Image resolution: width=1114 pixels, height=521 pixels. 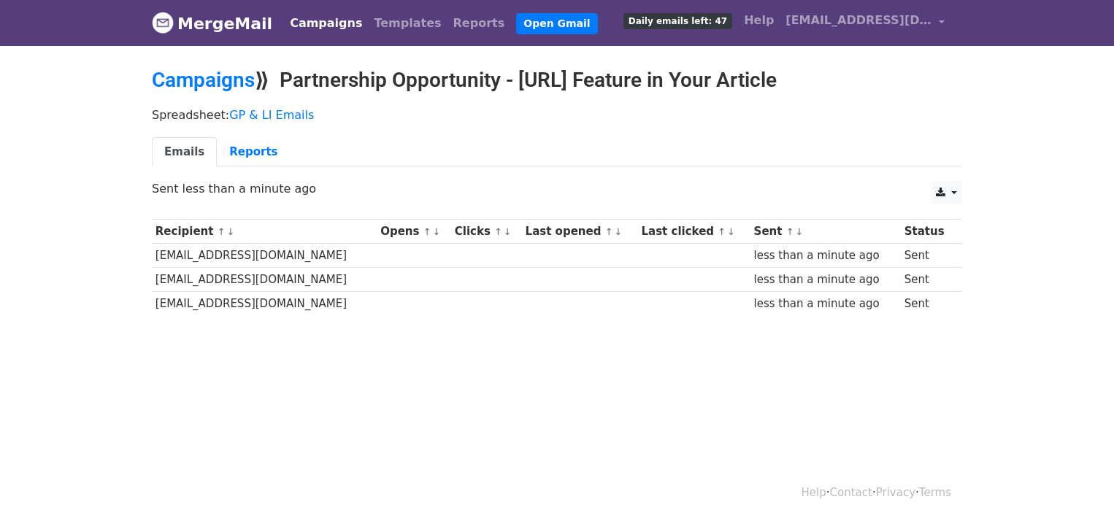 I want to click on a: Contact, so click(x=851, y=493).